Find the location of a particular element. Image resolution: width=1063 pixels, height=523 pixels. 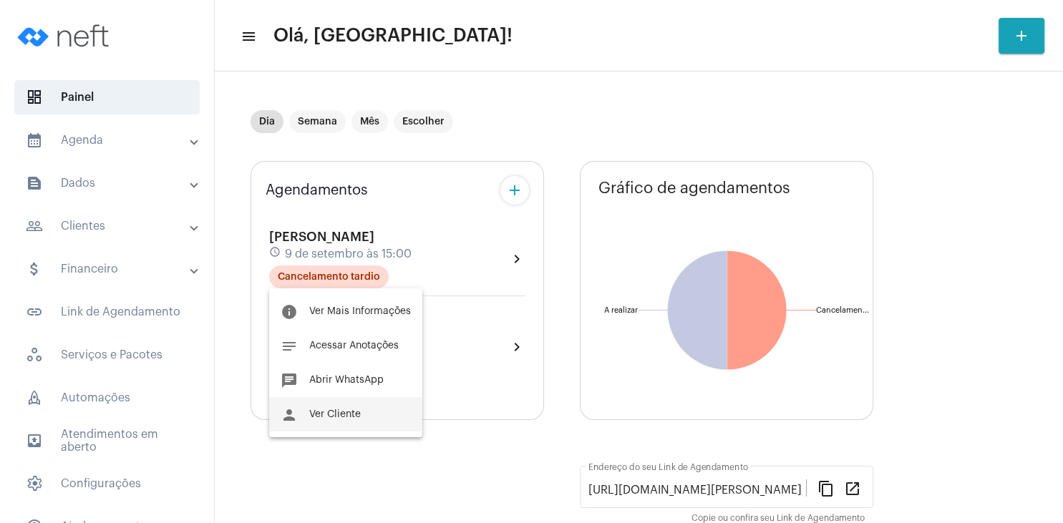

mat-icon: chat is located at coordinates (289, 381).